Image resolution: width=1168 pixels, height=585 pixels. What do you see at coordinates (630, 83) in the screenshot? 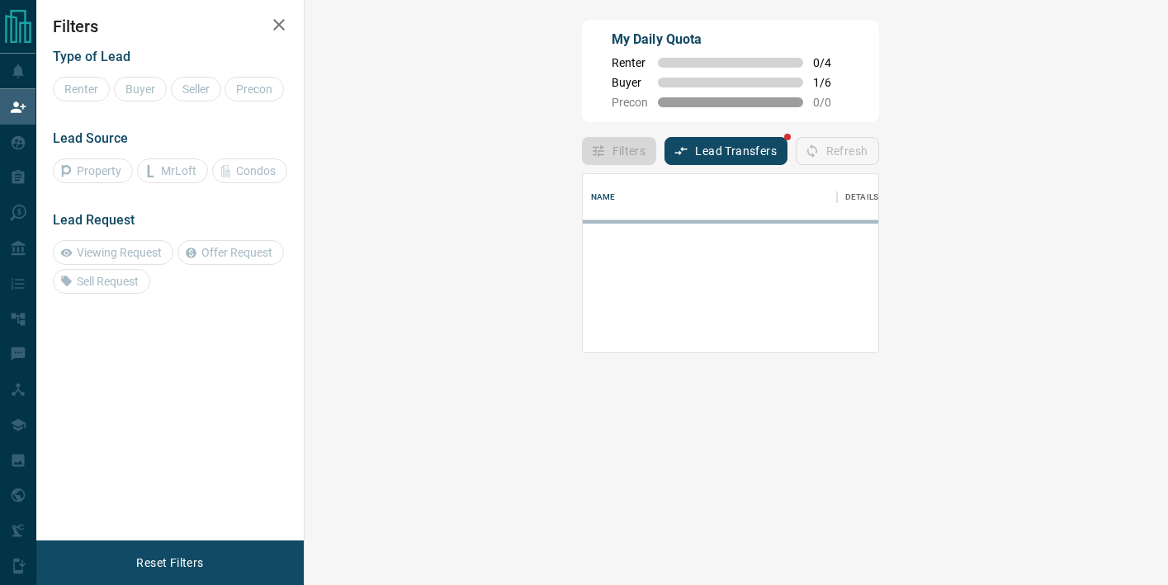
I see `span: Buyer` at bounding box center [630, 83].